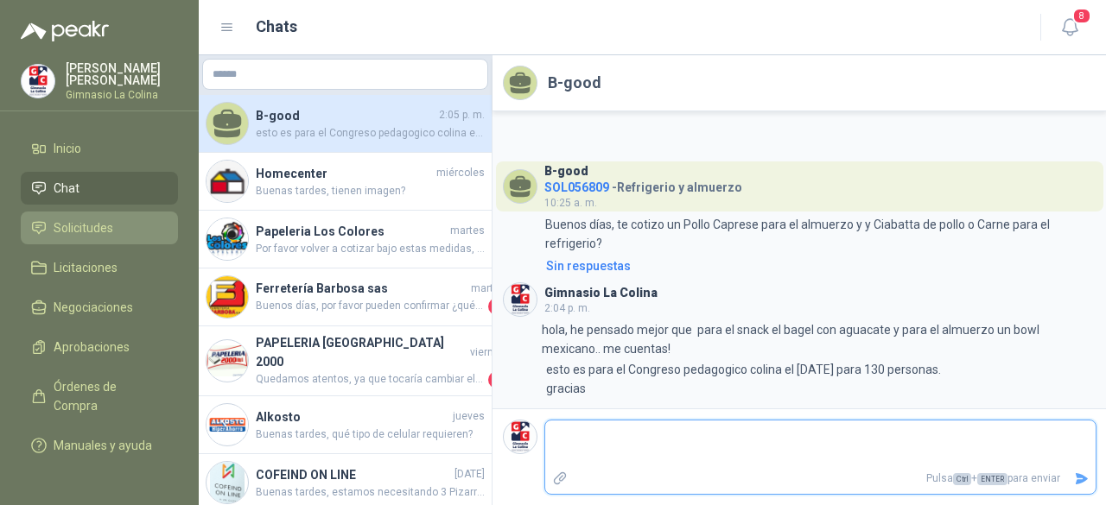  I want to click on p: hola, he pensado mejor que para el snack el bagel con aguacate y para el almuerzo un bowl mexican..., so click(819, 339).